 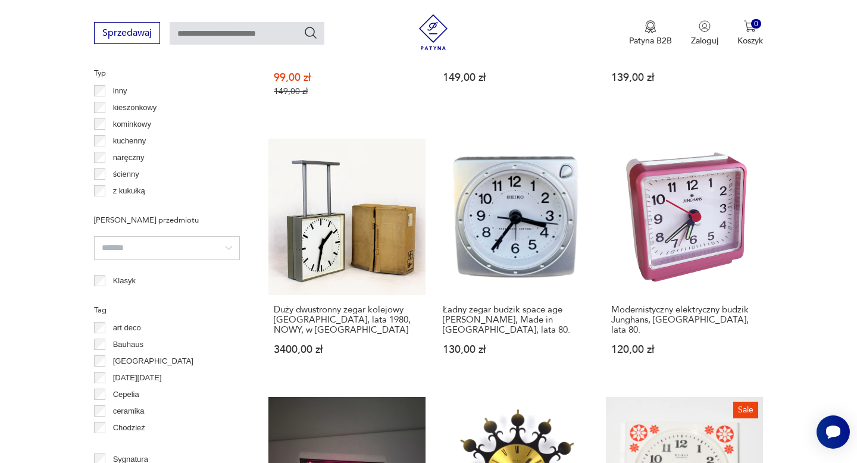 I want to click on button: Sprzedawaj, so click(x=127, y=33).